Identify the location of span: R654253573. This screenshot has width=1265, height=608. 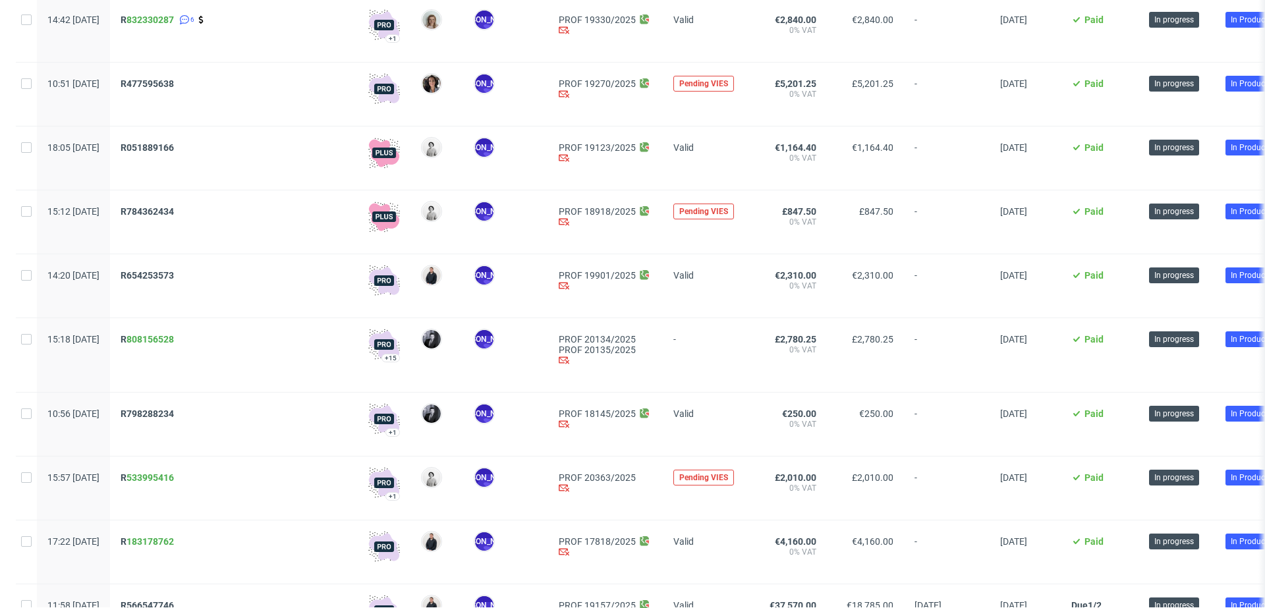
(147, 275).